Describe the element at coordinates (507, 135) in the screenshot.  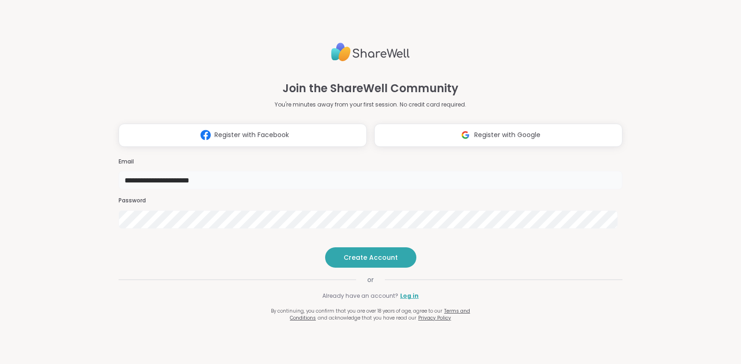
I see `span: Register with Google` at that location.